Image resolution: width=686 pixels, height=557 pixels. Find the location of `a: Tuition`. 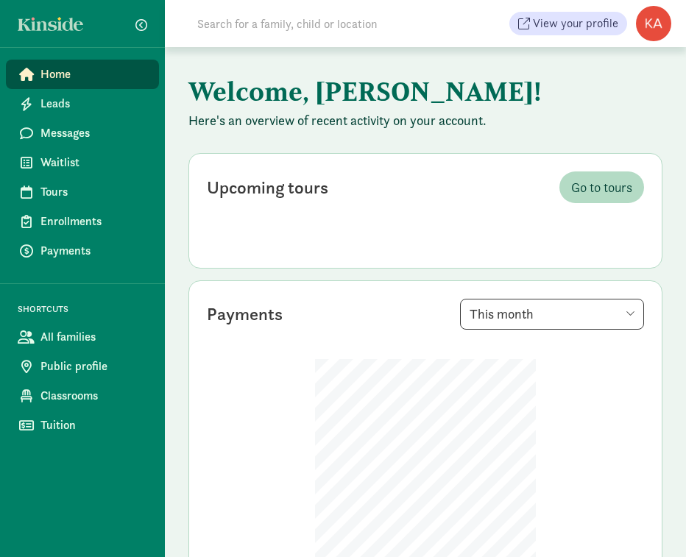

a: Tuition is located at coordinates (82, 426).